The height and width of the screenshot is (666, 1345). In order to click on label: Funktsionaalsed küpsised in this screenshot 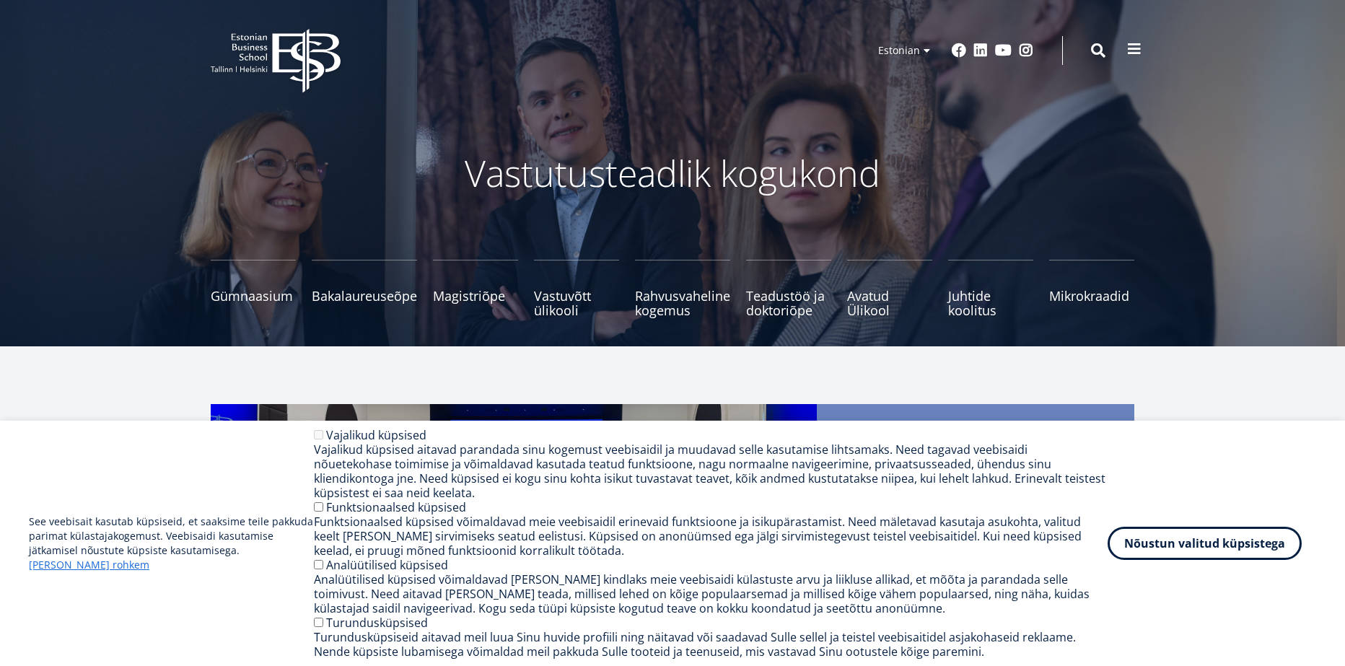, I will do `click(396, 507)`.